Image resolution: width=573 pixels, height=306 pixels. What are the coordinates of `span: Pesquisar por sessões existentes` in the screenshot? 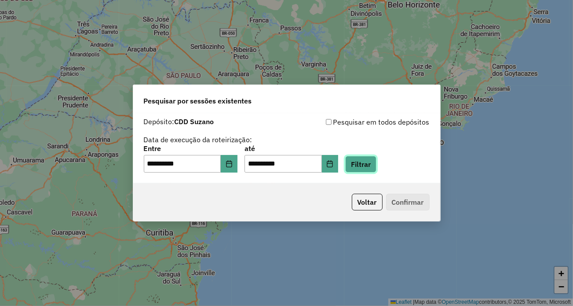 It's located at (198, 101).